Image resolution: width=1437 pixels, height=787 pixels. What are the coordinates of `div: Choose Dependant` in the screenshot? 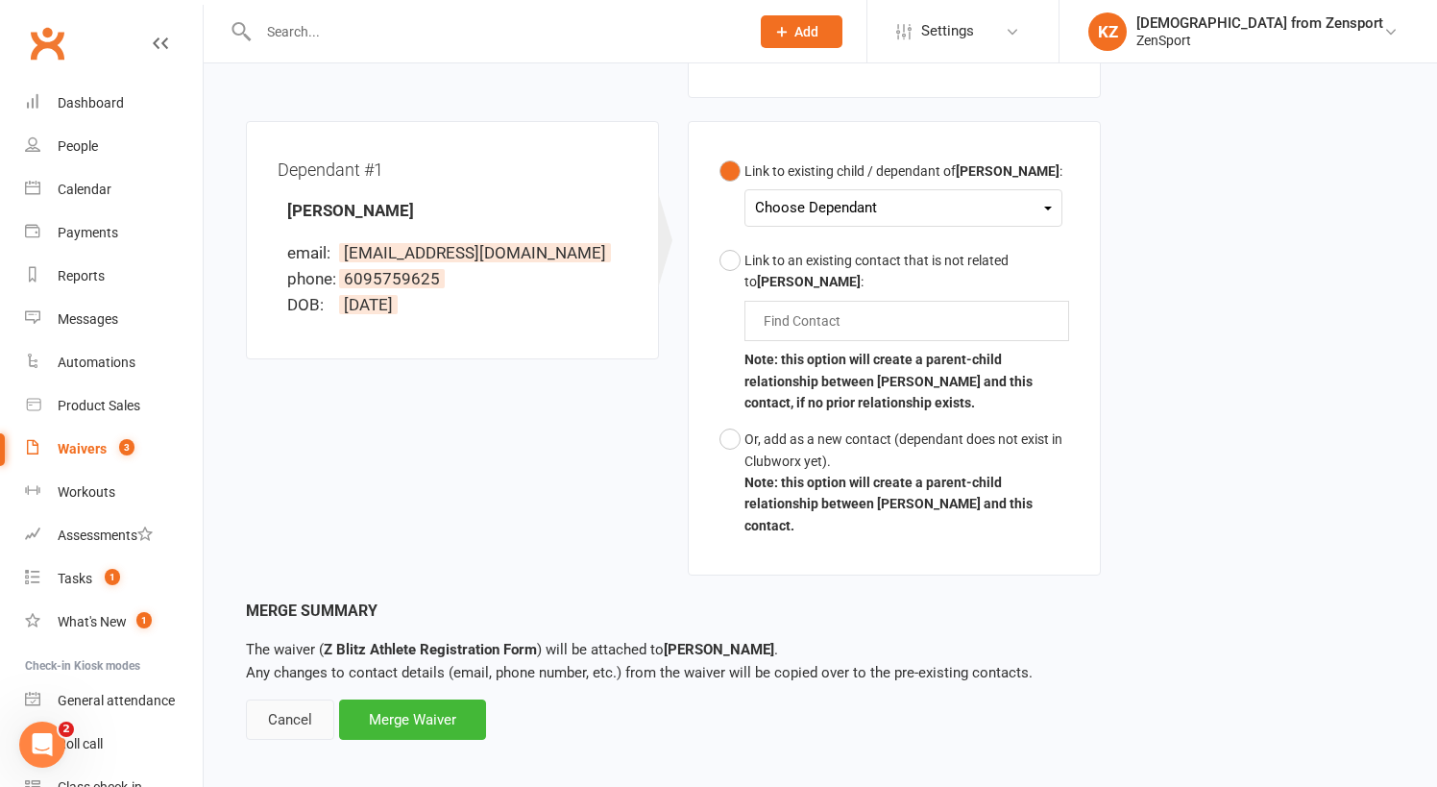 It's located at (903, 208).